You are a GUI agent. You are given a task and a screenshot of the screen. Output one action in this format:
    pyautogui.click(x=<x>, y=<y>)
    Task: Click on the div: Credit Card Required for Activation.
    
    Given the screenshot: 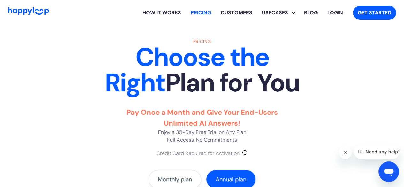 What is the action you would take?
    pyautogui.click(x=198, y=153)
    